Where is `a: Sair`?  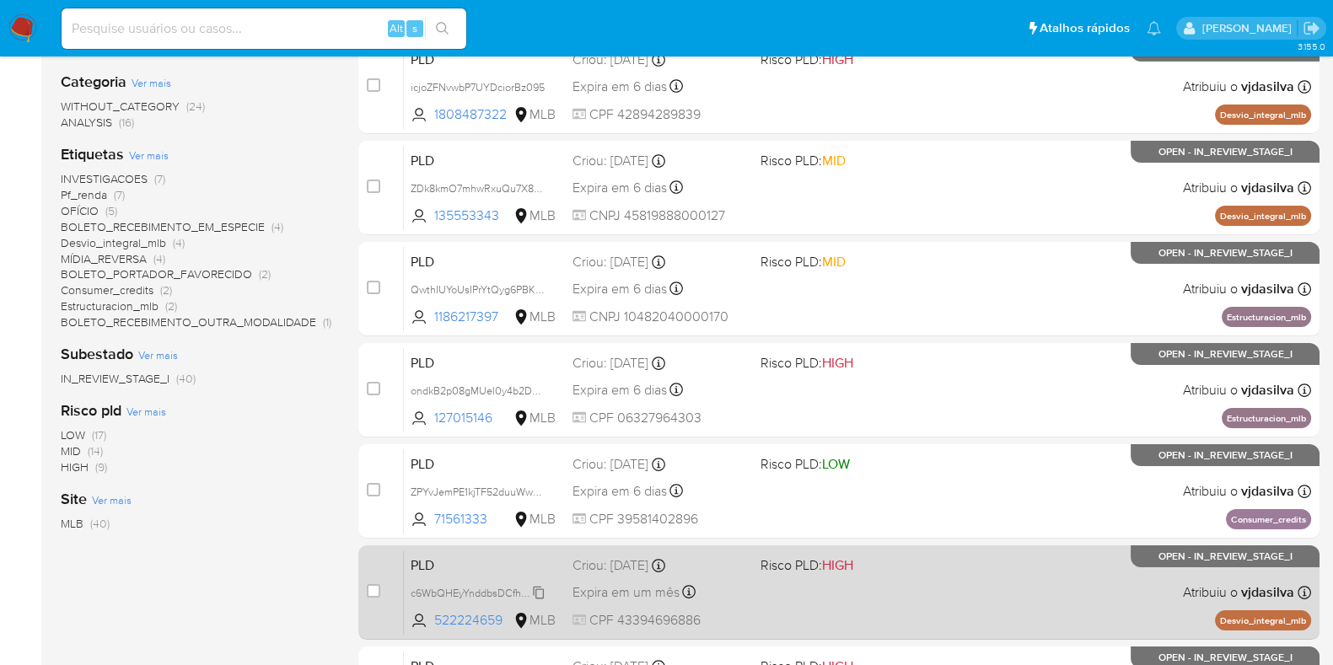
a: Sair is located at coordinates (1311, 28).